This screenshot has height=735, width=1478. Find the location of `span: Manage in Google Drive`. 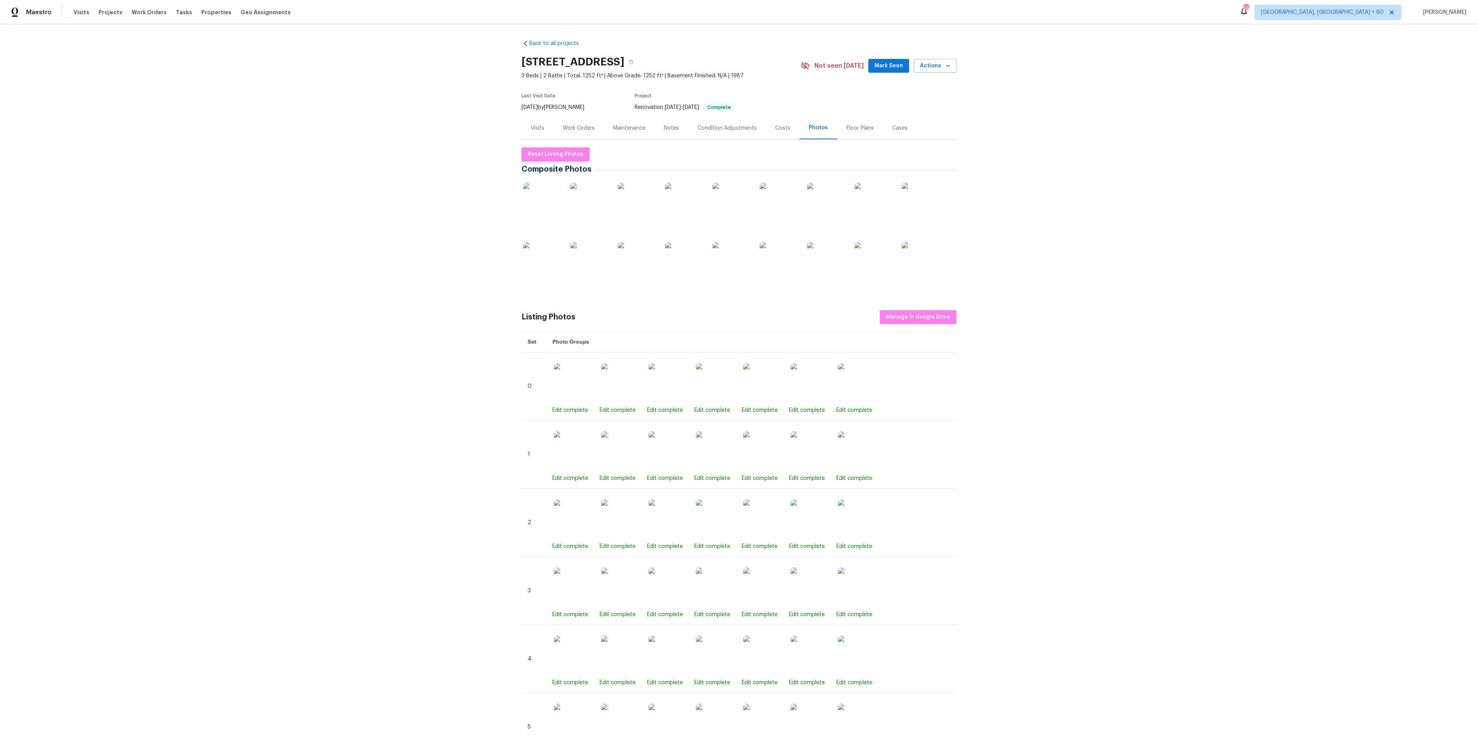

span: Manage in Google Drive is located at coordinates (918, 317).